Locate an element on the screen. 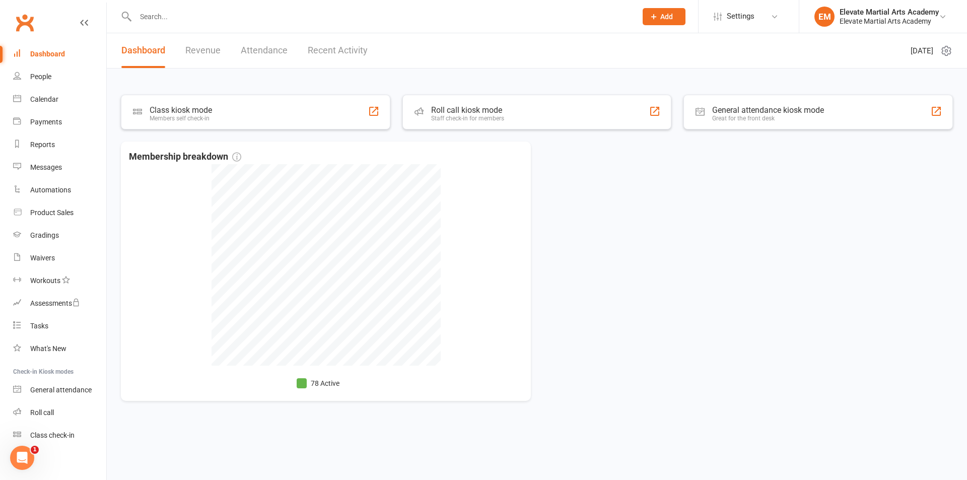  div: Messages is located at coordinates (46, 167).